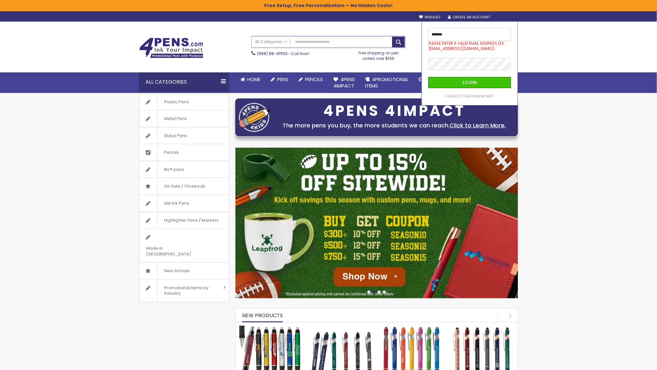  What do you see at coordinates (251, 79) in the screenshot?
I see `a: Home` at bounding box center [251, 79].